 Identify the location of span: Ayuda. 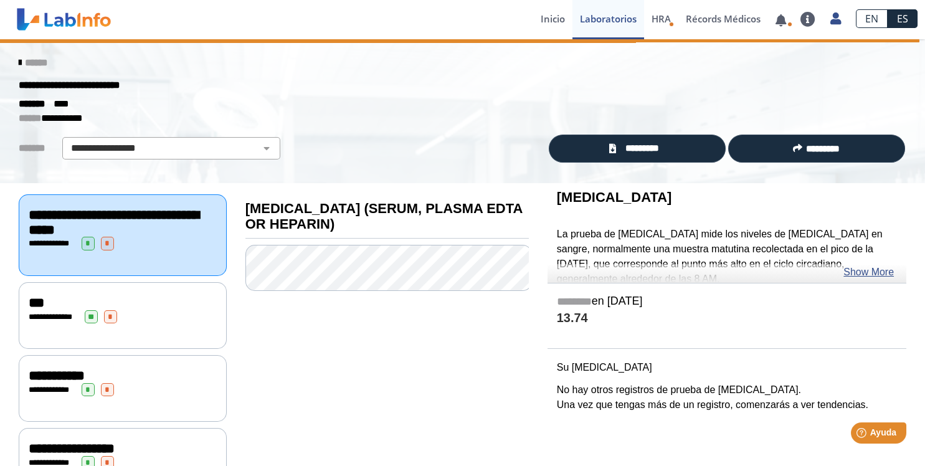
(69, 15).